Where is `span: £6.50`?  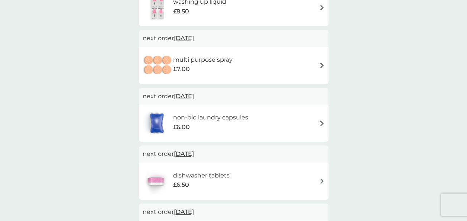
span: £6.50 is located at coordinates (181, 185).